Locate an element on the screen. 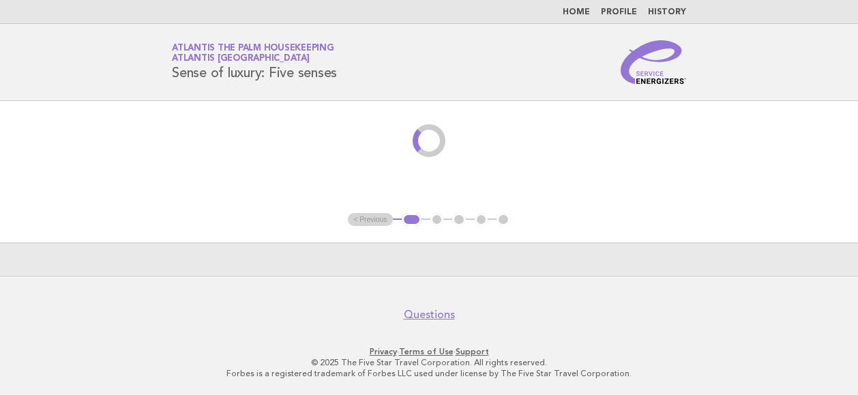  h1: Sense of luxury: Five senses is located at coordinates (254, 62).